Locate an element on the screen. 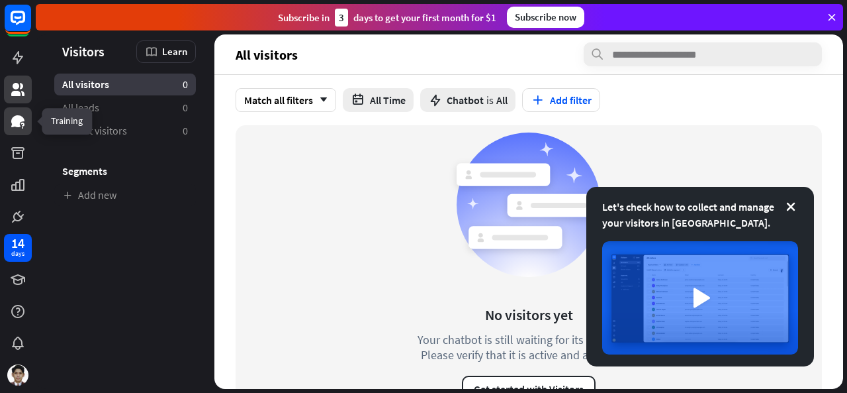 Image resolution: width=847 pixels, height=393 pixels. button: Open LiveChat chat widget is located at coordinates (30, 25).